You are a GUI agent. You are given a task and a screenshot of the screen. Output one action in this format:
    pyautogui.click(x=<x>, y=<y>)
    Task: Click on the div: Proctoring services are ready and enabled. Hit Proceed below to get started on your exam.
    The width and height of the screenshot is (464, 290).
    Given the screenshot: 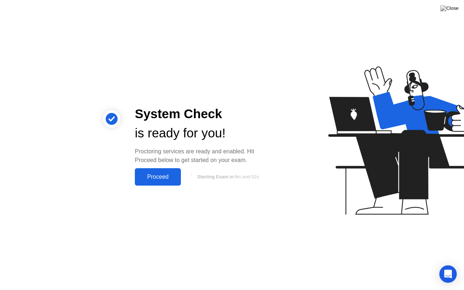 What is the action you would take?
    pyautogui.click(x=202, y=156)
    